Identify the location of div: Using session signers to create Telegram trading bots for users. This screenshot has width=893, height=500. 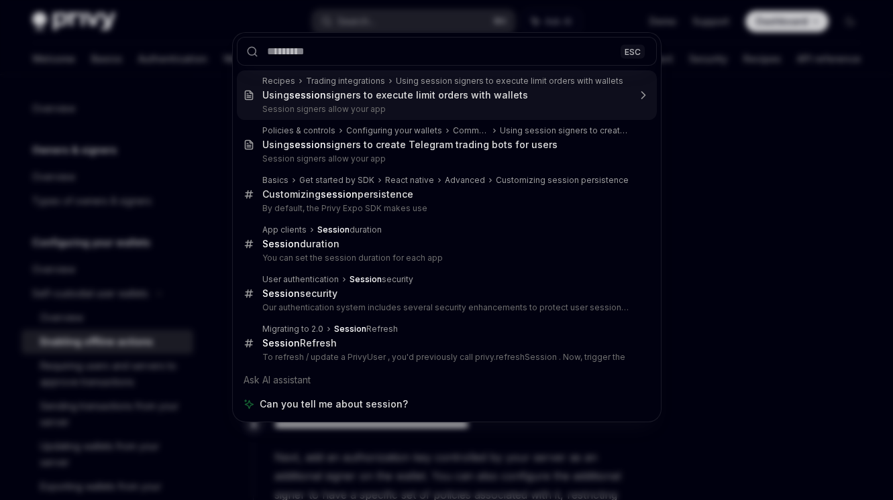
(563, 131).